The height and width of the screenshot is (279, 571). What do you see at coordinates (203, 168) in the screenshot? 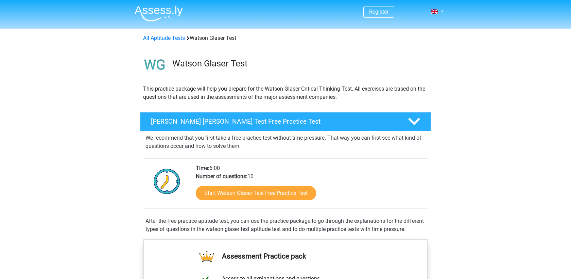
I see `b: Time:` at bounding box center [203, 168].